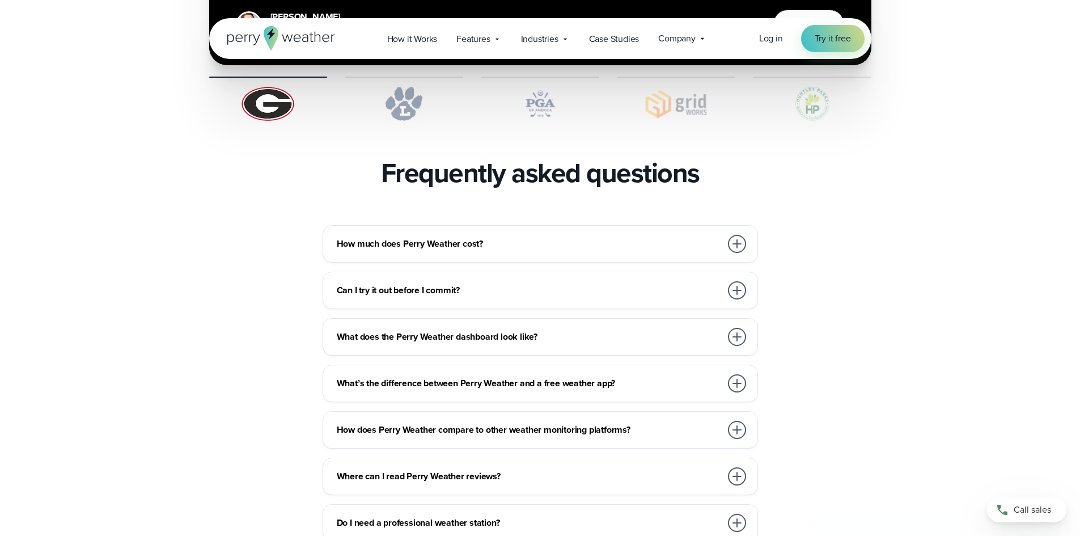 Image resolution: width=1080 pixels, height=536 pixels. I want to click on h3: Where can I read Perry Weather reviews?, so click(529, 476).